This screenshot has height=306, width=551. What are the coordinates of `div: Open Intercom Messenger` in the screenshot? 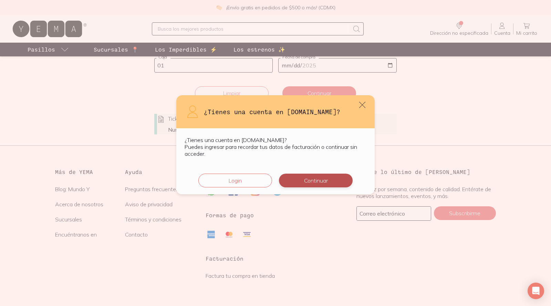 It's located at (535, 291).